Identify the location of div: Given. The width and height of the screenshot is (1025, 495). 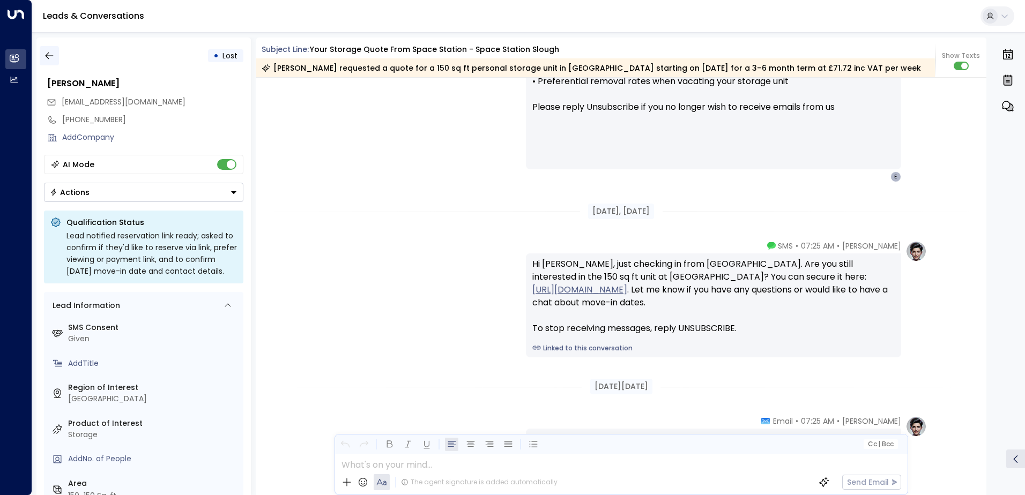
(153, 339).